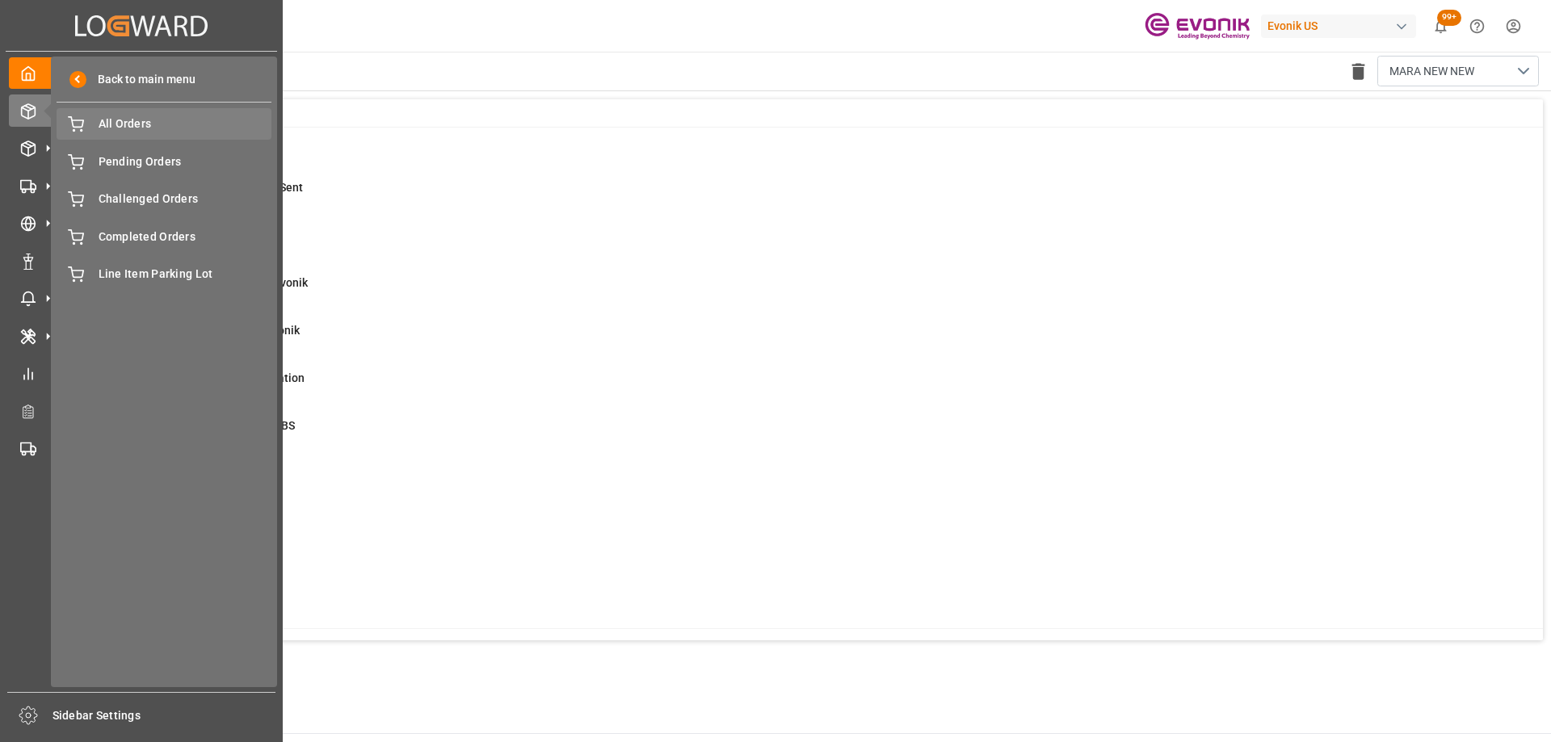  What do you see at coordinates (803, 196) in the screenshot?
I see `a: 15ETD>3 Days Past,No Cost Msg SentShipment` at bounding box center [803, 196].